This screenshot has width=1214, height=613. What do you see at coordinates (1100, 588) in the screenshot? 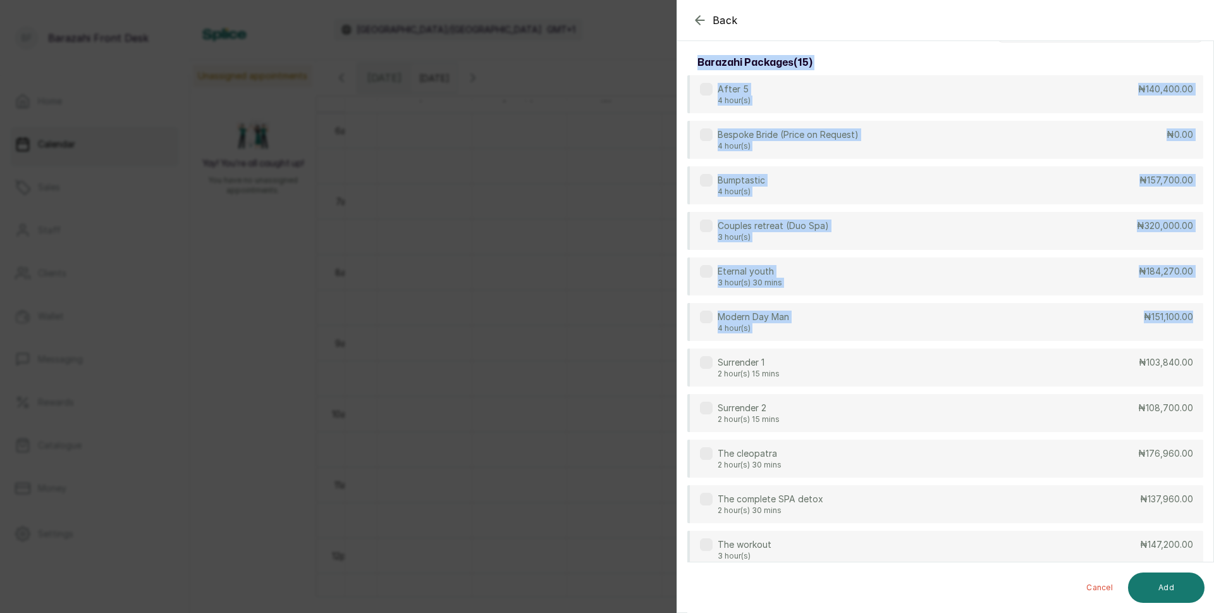
I see `button: Cancel` at bounding box center [1100, 588].